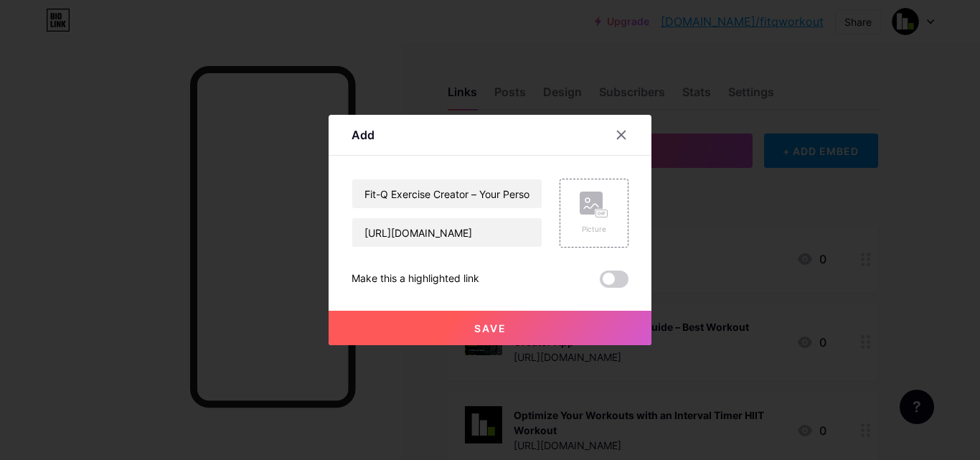 Image resolution: width=980 pixels, height=460 pixels. What do you see at coordinates (415, 279) in the screenshot?
I see `div: Make this a highlighted link` at bounding box center [415, 279].